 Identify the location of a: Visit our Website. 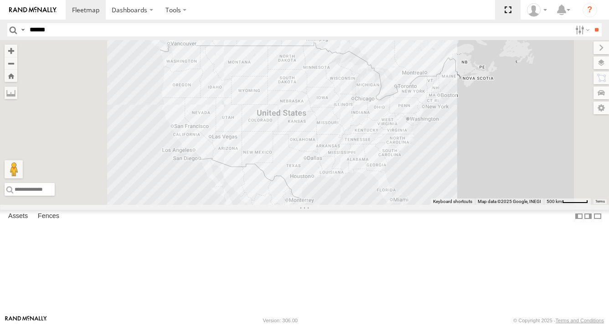
(26, 321).